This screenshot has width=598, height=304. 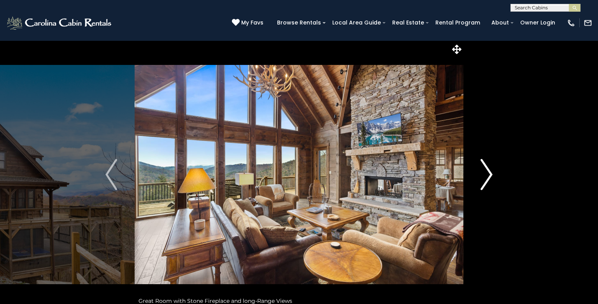 I want to click on img: phone-regular-white.png, so click(x=571, y=23).